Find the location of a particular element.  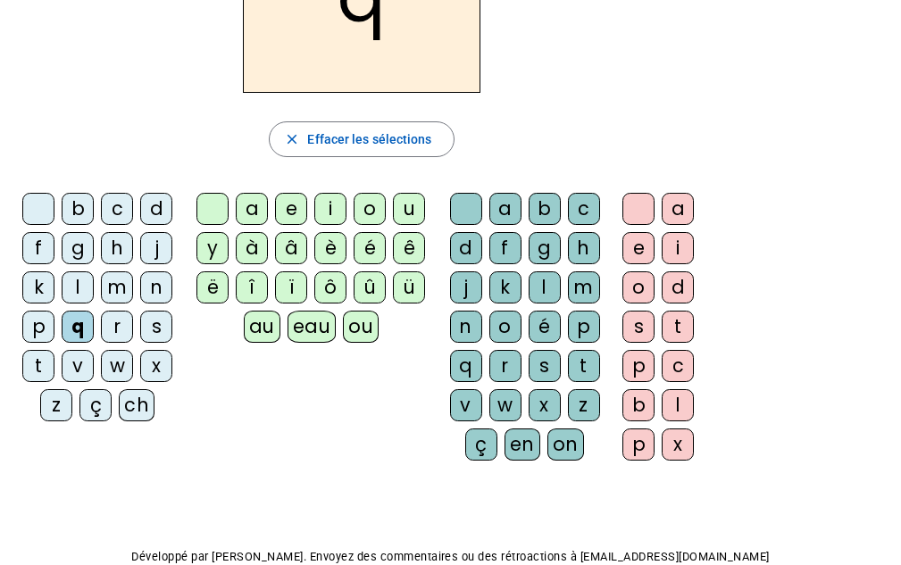

div: ï is located at coordinates (291, 288).